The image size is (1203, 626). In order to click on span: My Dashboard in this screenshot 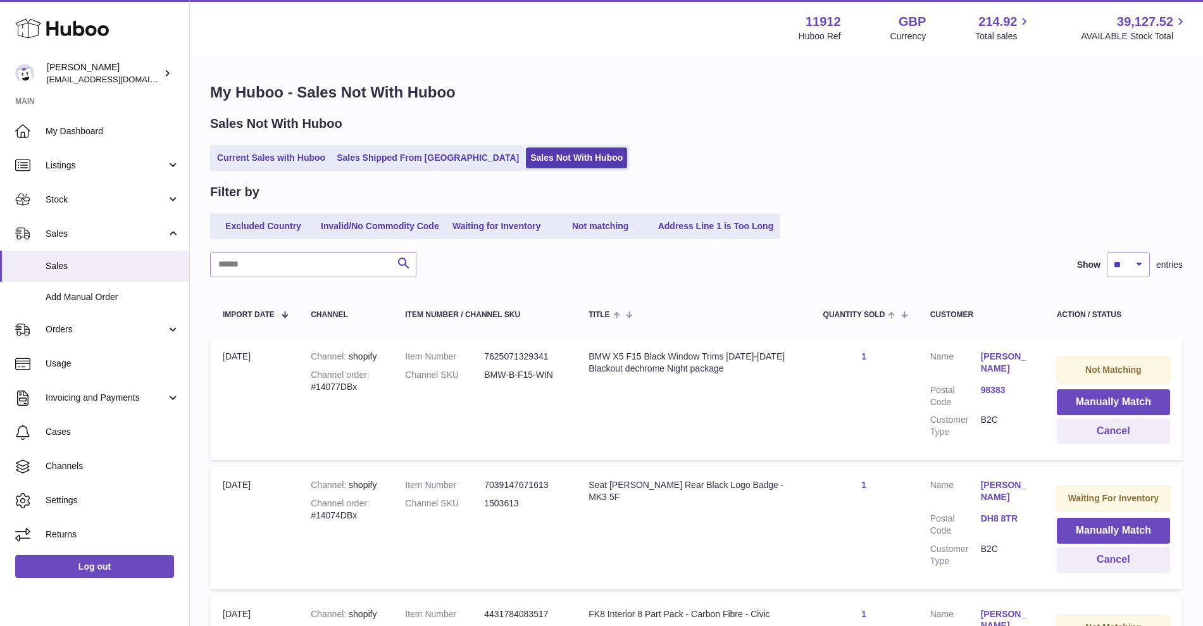, I will do `click(113, 131)`.